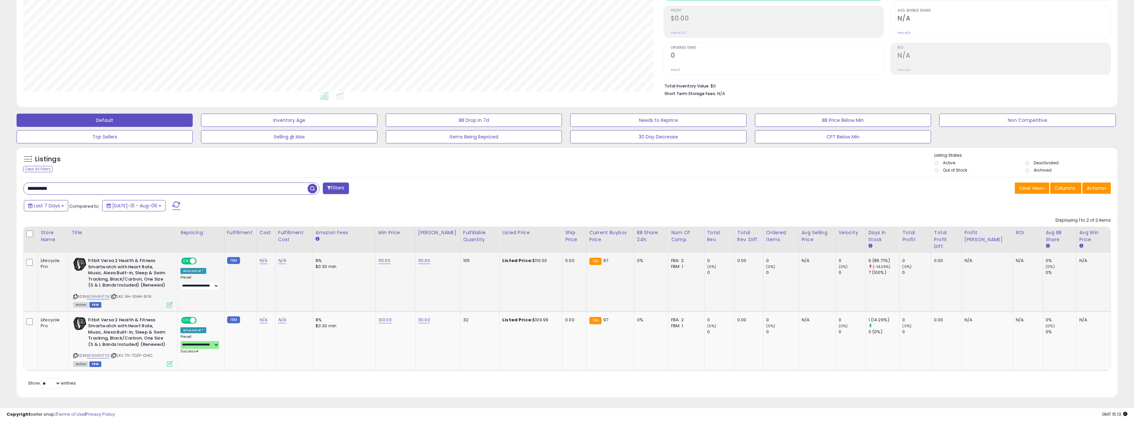 This screenshot has height=421, width=1134. Describe the element at coordinates (1043, 170) in the screenshot. I see `label: Archived` at that location.